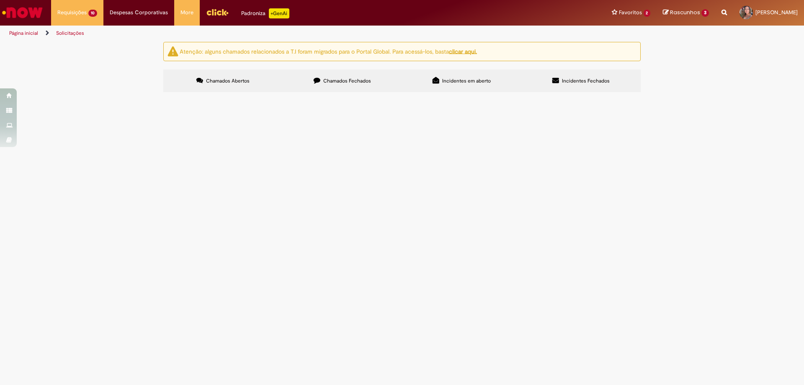 This screenshot has height=385, width=804. I want to click on p: +GenAi, so click(279, 13).